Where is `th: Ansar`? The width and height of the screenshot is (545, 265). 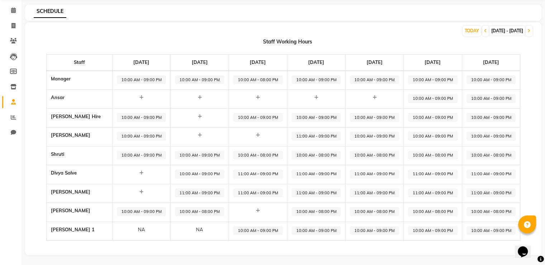 th: Ansar is located at coordinates (79, 99).